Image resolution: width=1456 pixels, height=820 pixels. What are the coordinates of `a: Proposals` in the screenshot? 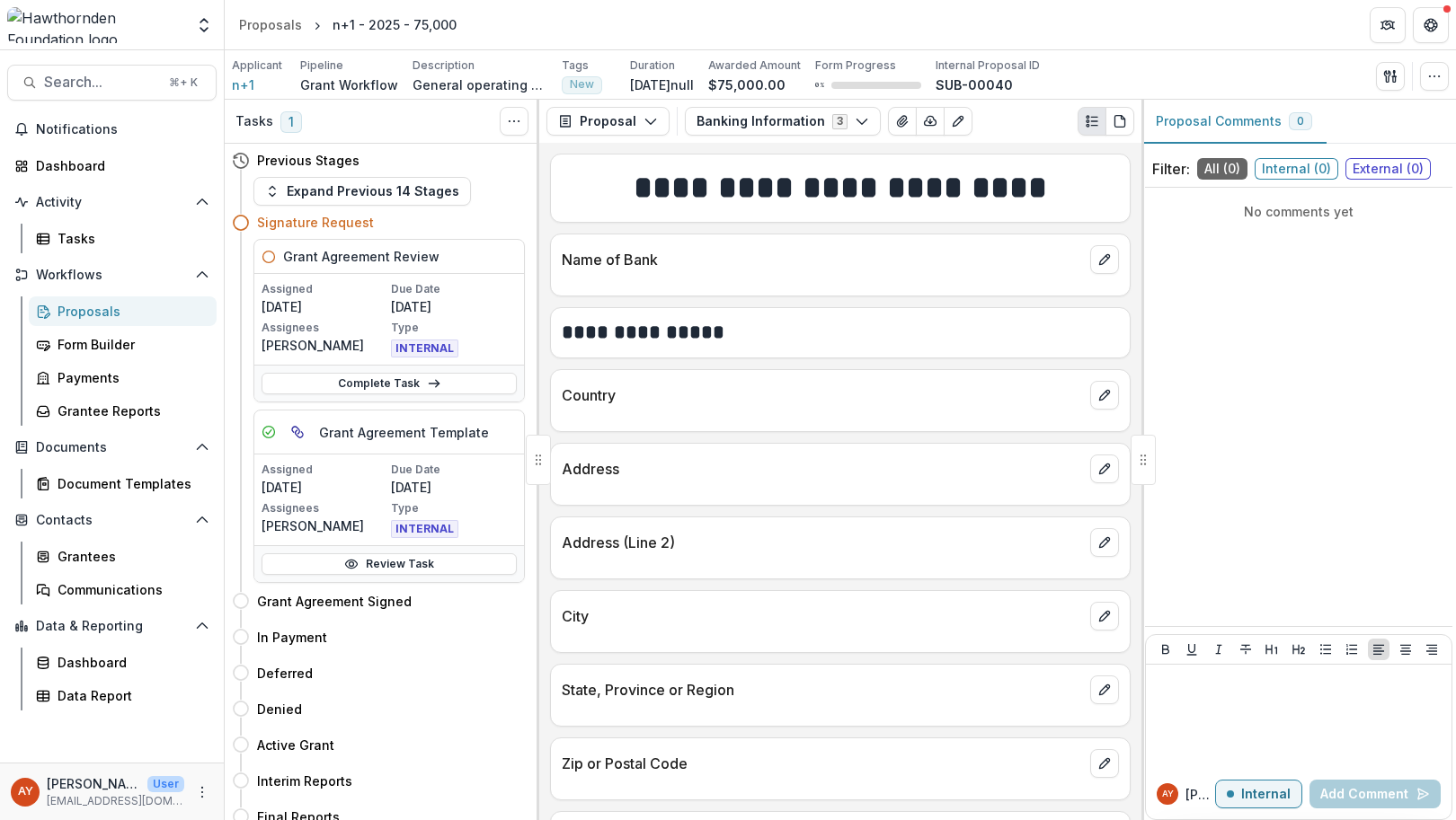 It's located at (270, 25).